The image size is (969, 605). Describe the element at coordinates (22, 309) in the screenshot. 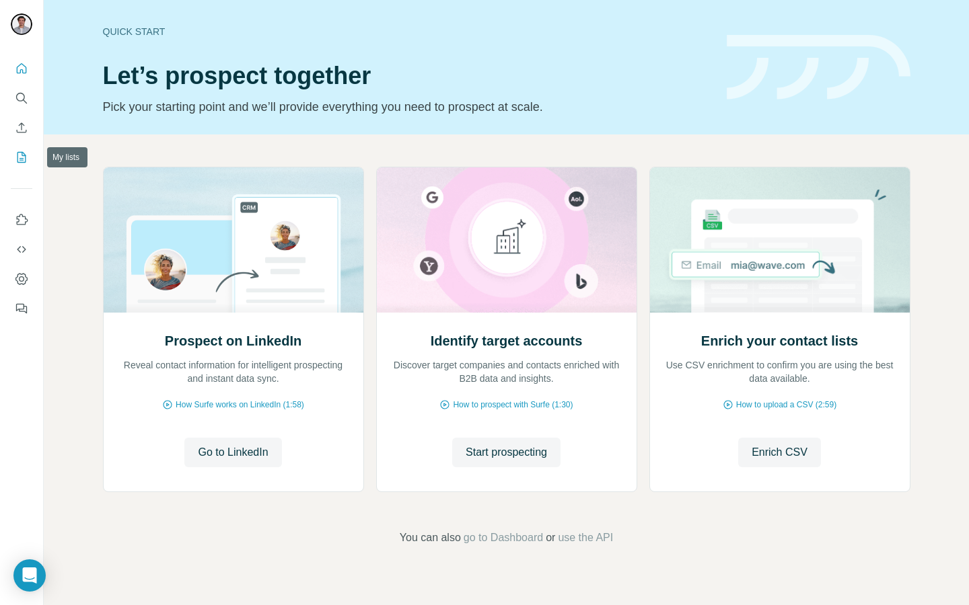

I see `button: Feedback` at that location.